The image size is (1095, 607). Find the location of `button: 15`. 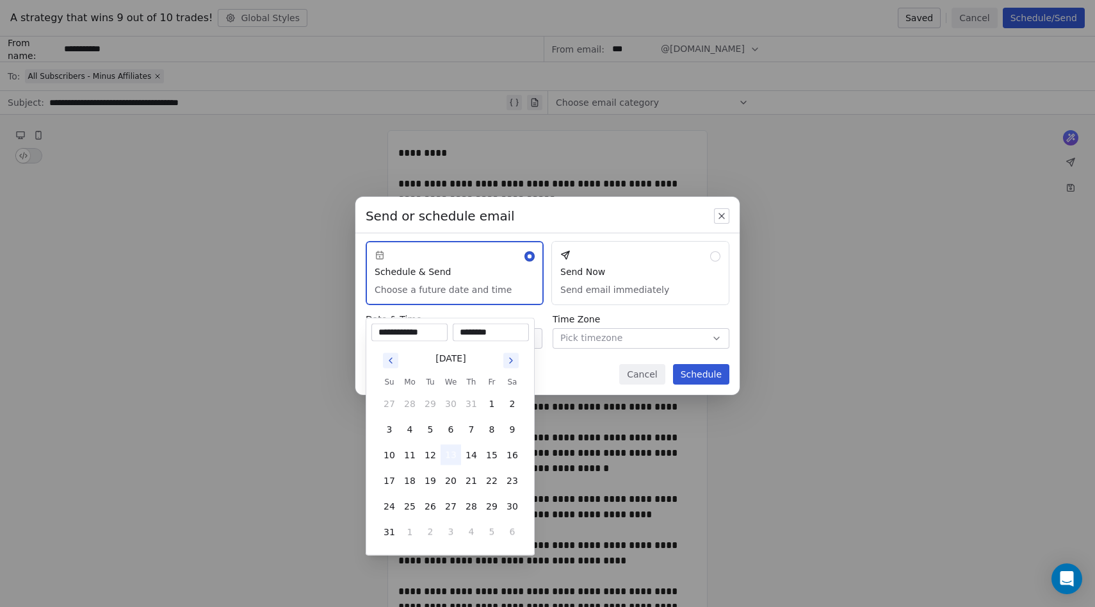

button: 15 is located at coordinates (492, 455).